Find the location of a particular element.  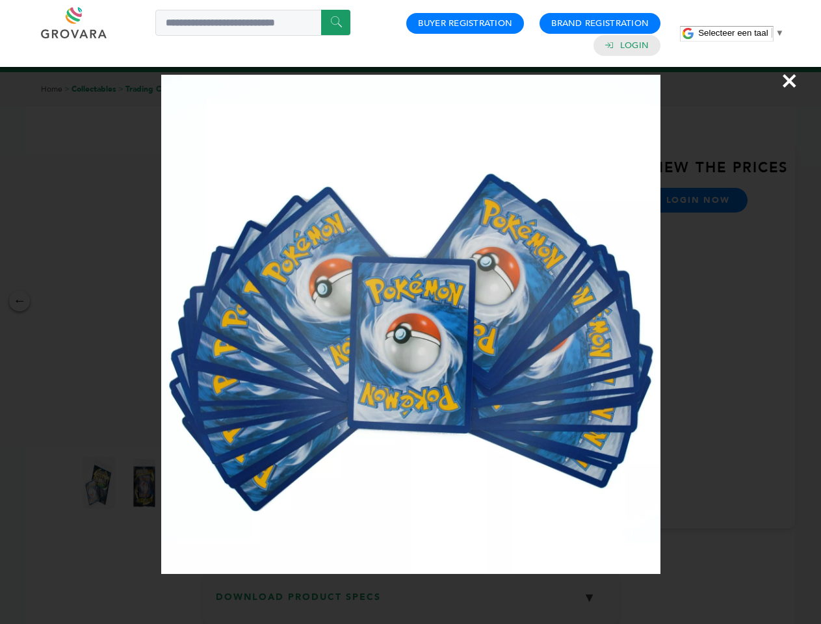

input: Search a product or brand... is located at coordinates (253, 23).